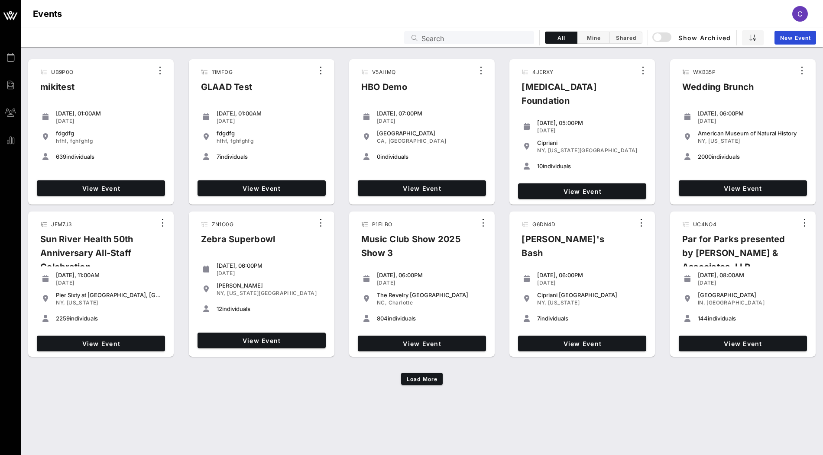  Describe the element at coordinates (626, 38) in the screenshot. I see `span: Shared` at that location.